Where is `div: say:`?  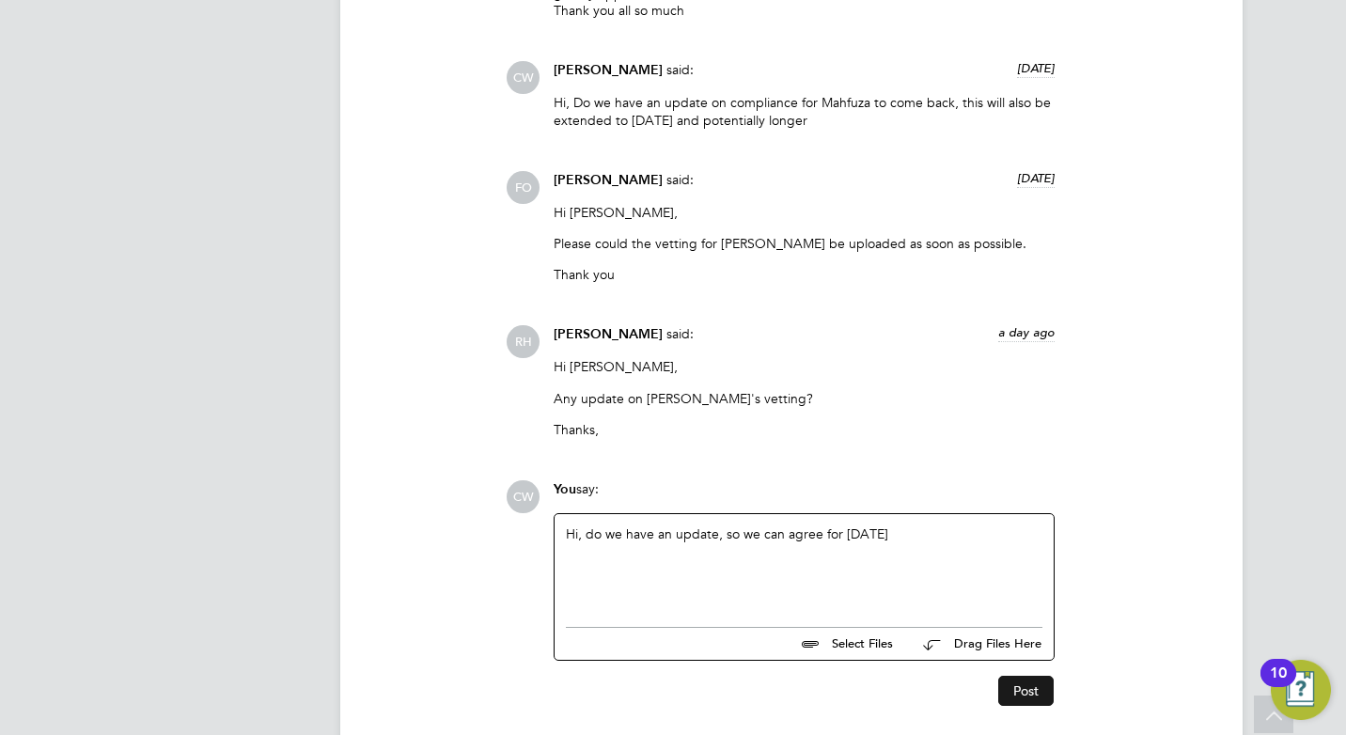
div: say: is located at coordinates (804, 496).